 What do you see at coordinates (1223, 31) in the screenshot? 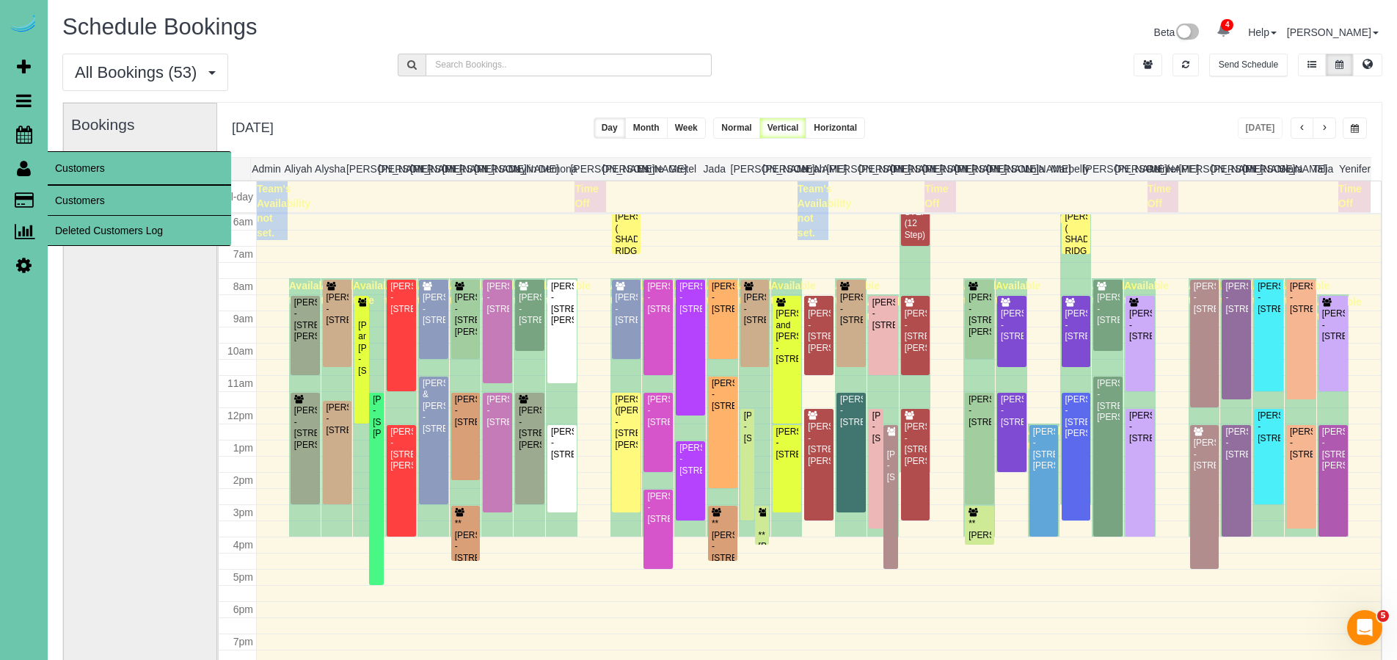
I see `a: 4` at bounding box center [1223, 31].